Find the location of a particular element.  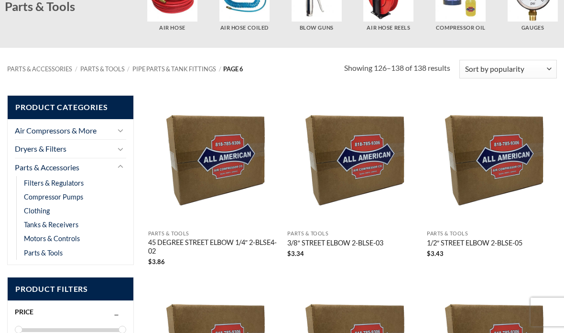

h5: Compressor Oil is located at coordinates (460, 28).